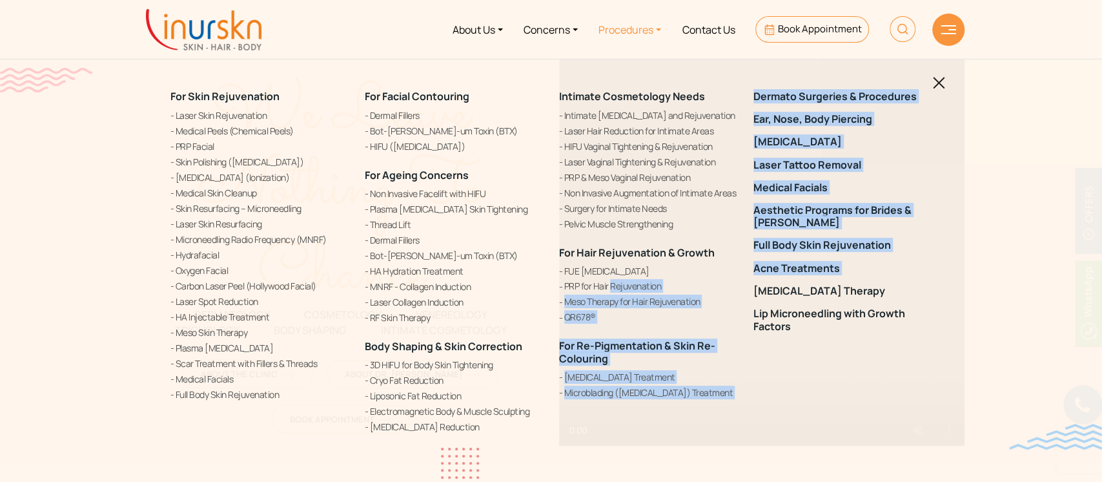 The height and width of the screenshot is (482, 1102). What do you see at coordinates (203, 30) in the screenshot?
I see `img: inurskn-logo` at bounding box center [203, 30].